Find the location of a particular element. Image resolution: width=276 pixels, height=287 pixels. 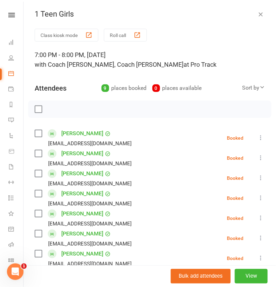

a: Roll call kiosk mode is located at coordinates (16, 246).